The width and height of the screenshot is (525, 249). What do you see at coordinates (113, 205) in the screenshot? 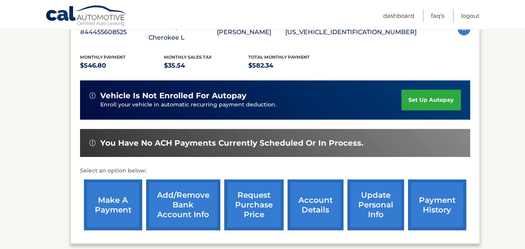
I see `a: make a payment` at bounding box center [113, 205].